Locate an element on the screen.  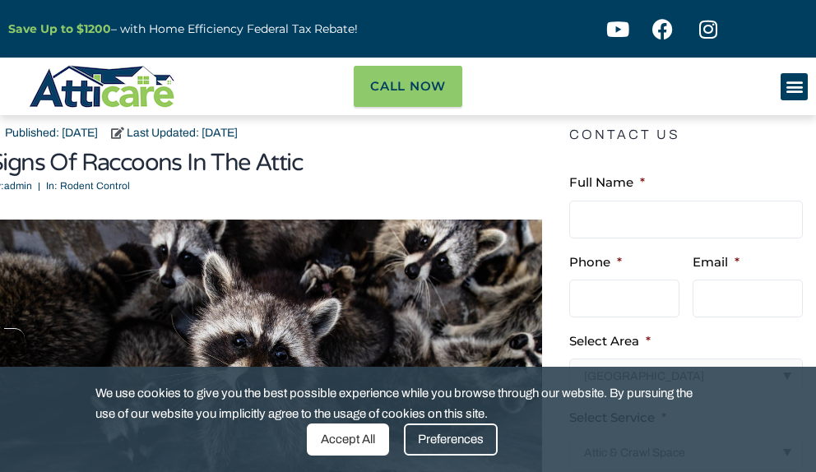
span: Call Now is located at coordinates (408, 86).